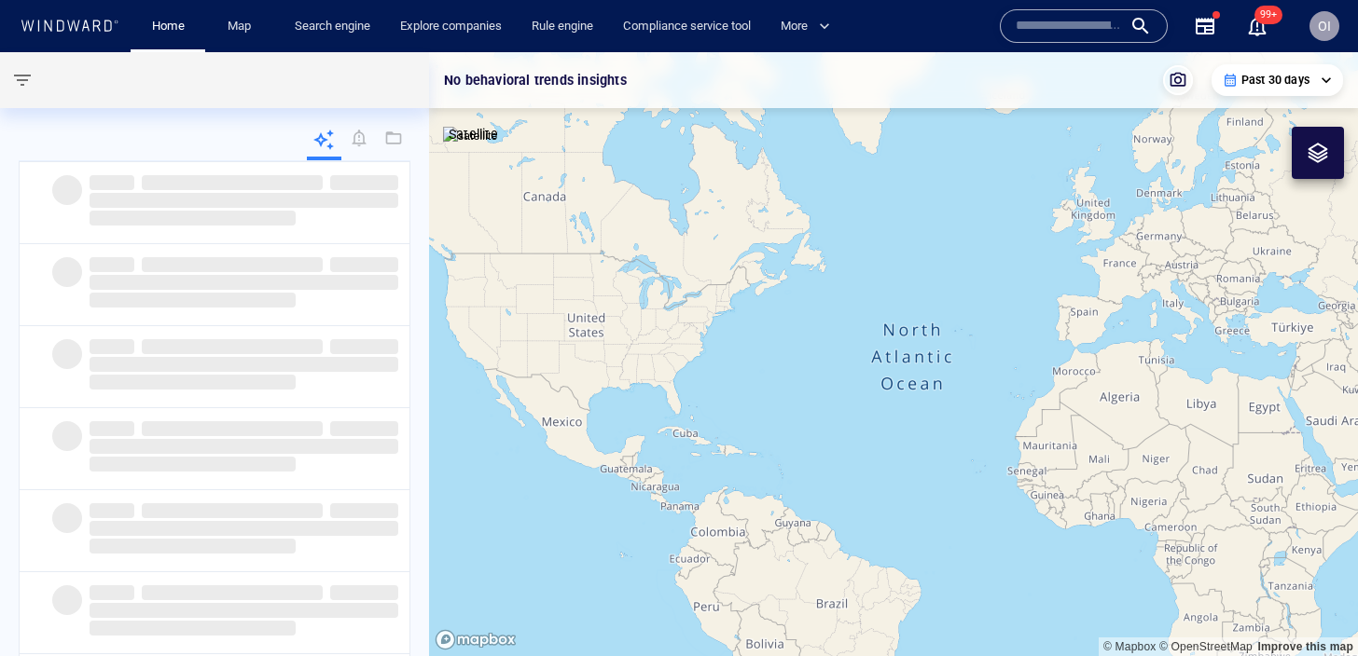 The image size is (1358, 656). Describe the element at coordinates (470, 136) in the screenshot. I see `img: satellite` at that location.